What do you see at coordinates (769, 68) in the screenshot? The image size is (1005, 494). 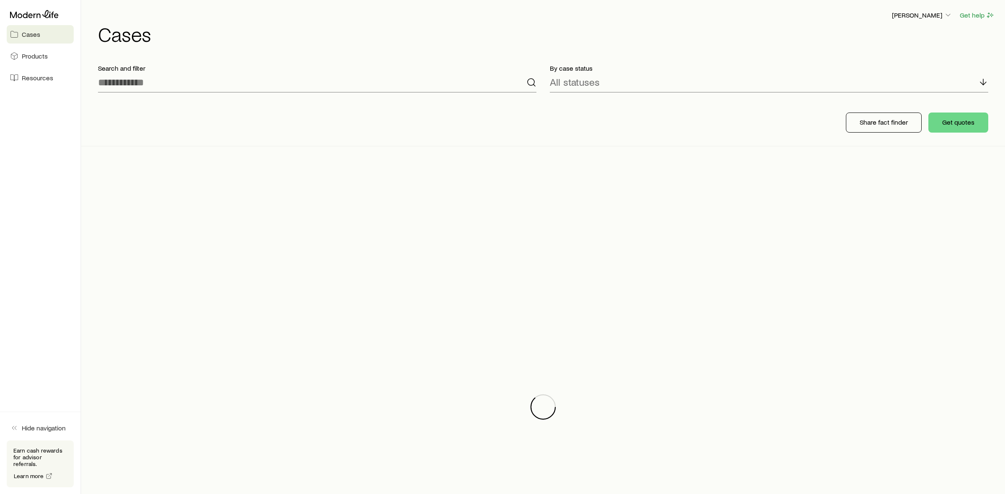 I see `p: By case status` at bounding box center [769, 68].